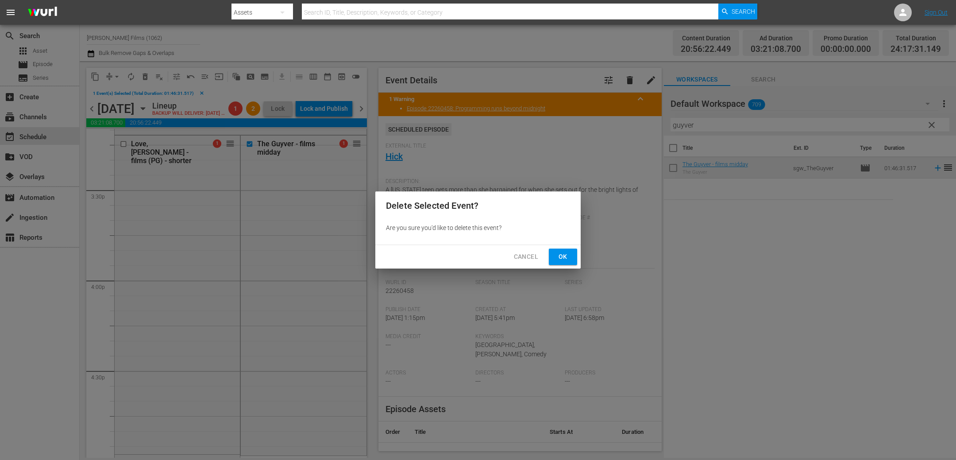 The image size is (956, 460). I want to click on a: Sign Out, so click(937, 12).